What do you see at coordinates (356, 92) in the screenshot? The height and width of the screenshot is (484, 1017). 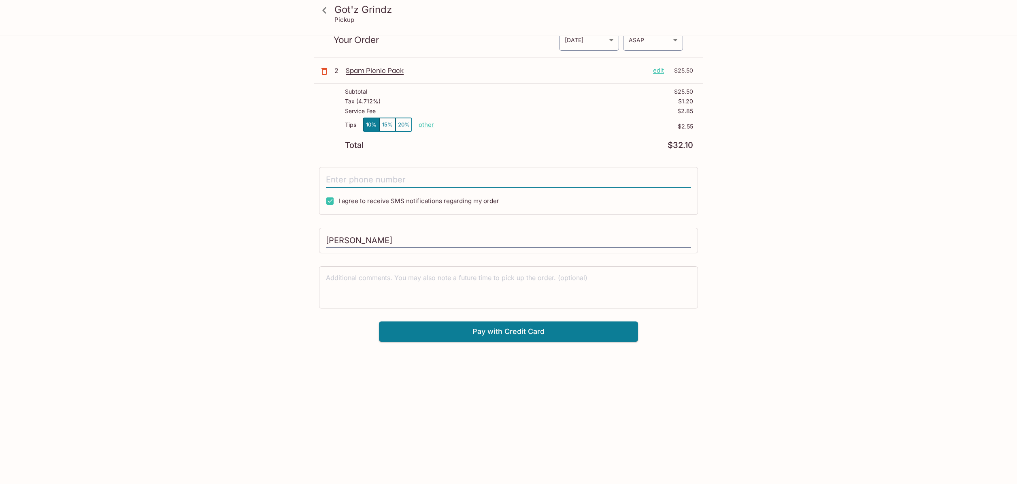 I see `p: Subtotal` at bounding box center [356, 92].